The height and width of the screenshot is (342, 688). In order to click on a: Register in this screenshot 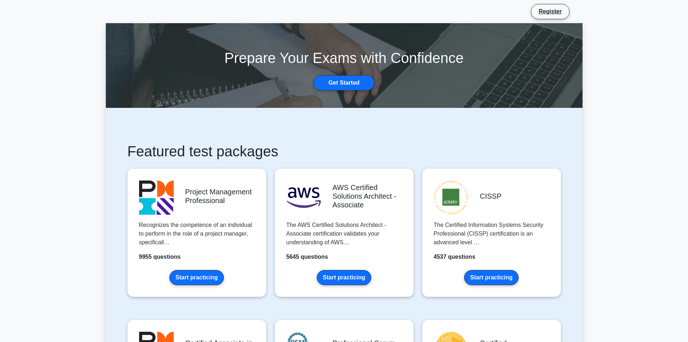, I will do `click(550, 11)`.